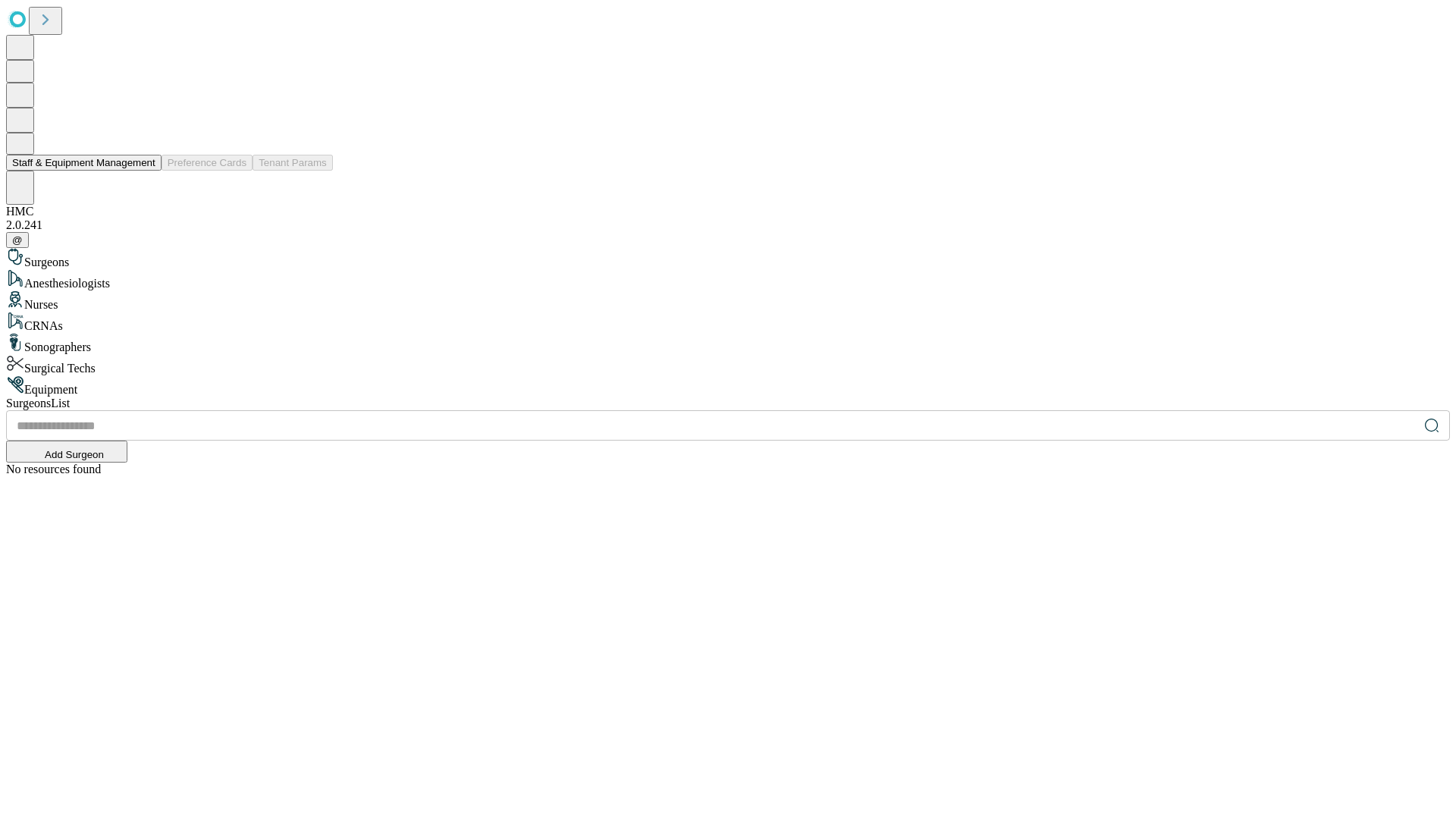 The height and width of the screenshot is (819, 1456). Describe the element at coordinates (728, 225) in the screenshot. I see `div: 2.0.241` at that location.